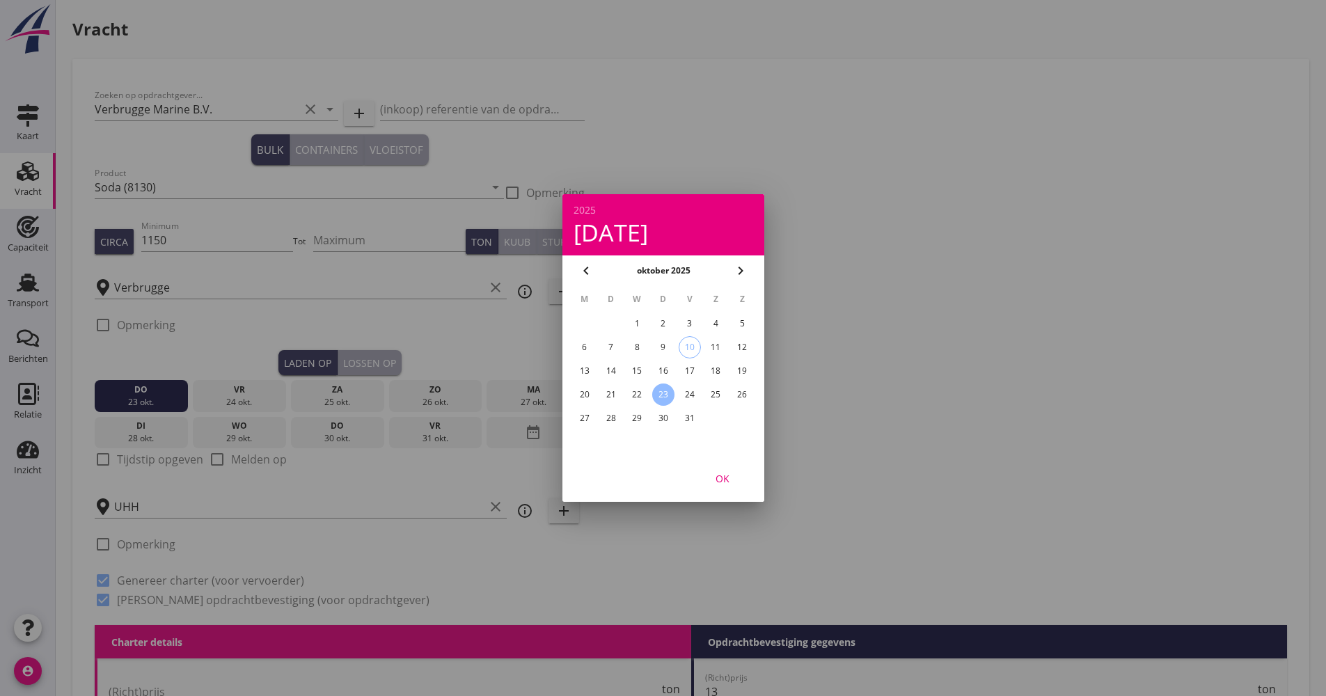 The image size is (1326, 696). Describe the element at coordinates (584, 418) in the screenshot. I see `button: 27` at that location.